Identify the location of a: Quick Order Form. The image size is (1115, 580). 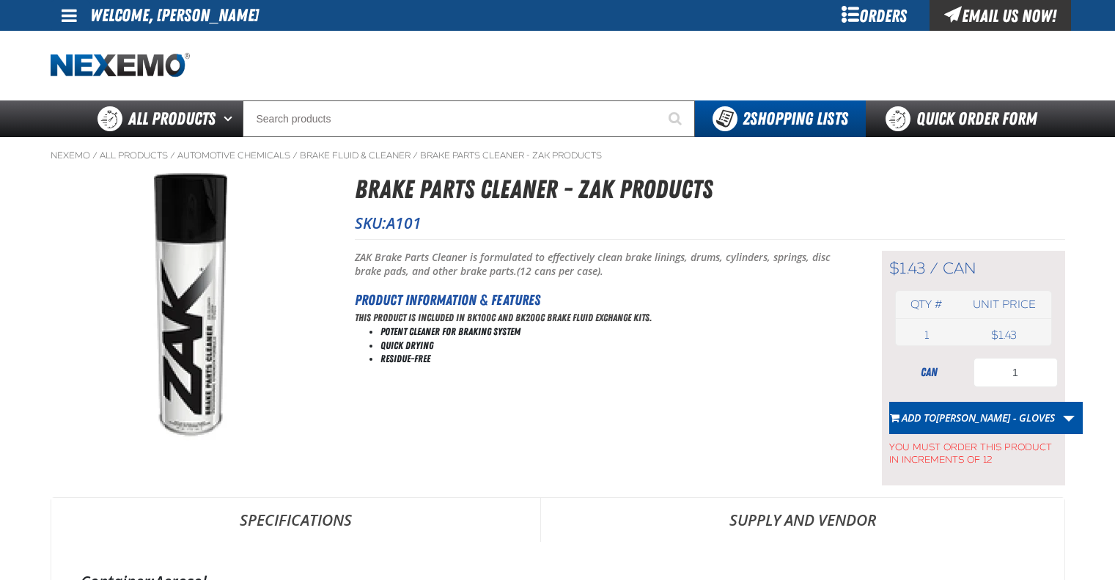
(965, 119).